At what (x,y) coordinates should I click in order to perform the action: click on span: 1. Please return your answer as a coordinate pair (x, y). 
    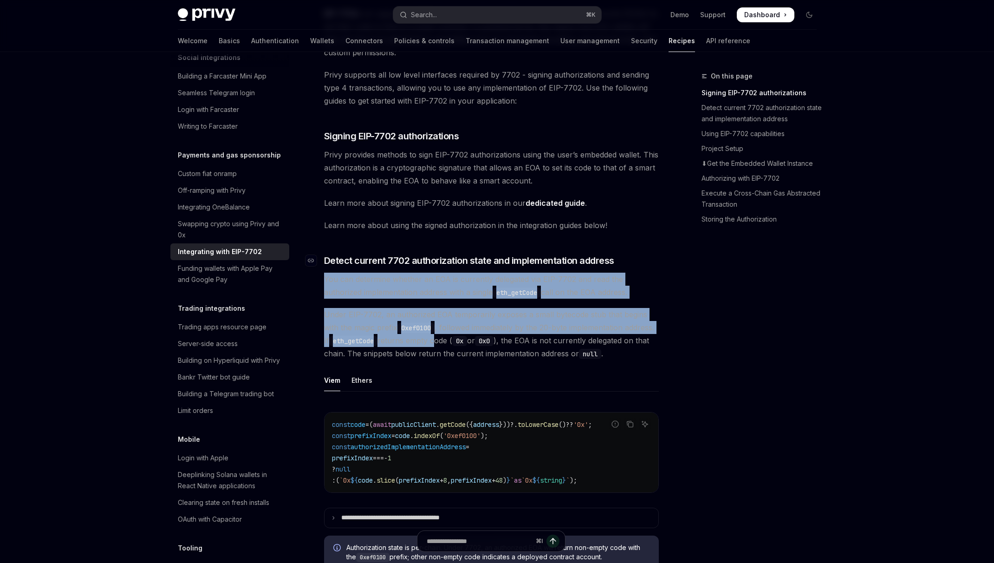
    Looking at the image, I should click on (390, 458).